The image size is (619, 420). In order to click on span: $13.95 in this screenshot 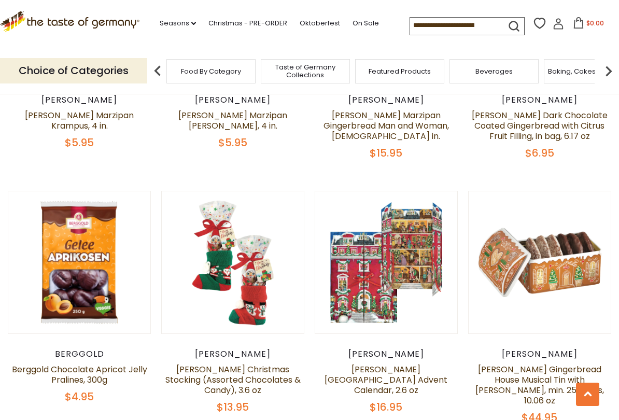, I will do `click(233, 407)`.